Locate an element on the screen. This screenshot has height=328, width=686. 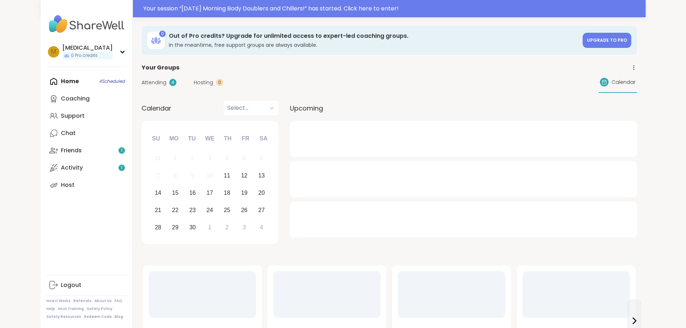
div: month 2025-09 is located at coordinates (210, 193).